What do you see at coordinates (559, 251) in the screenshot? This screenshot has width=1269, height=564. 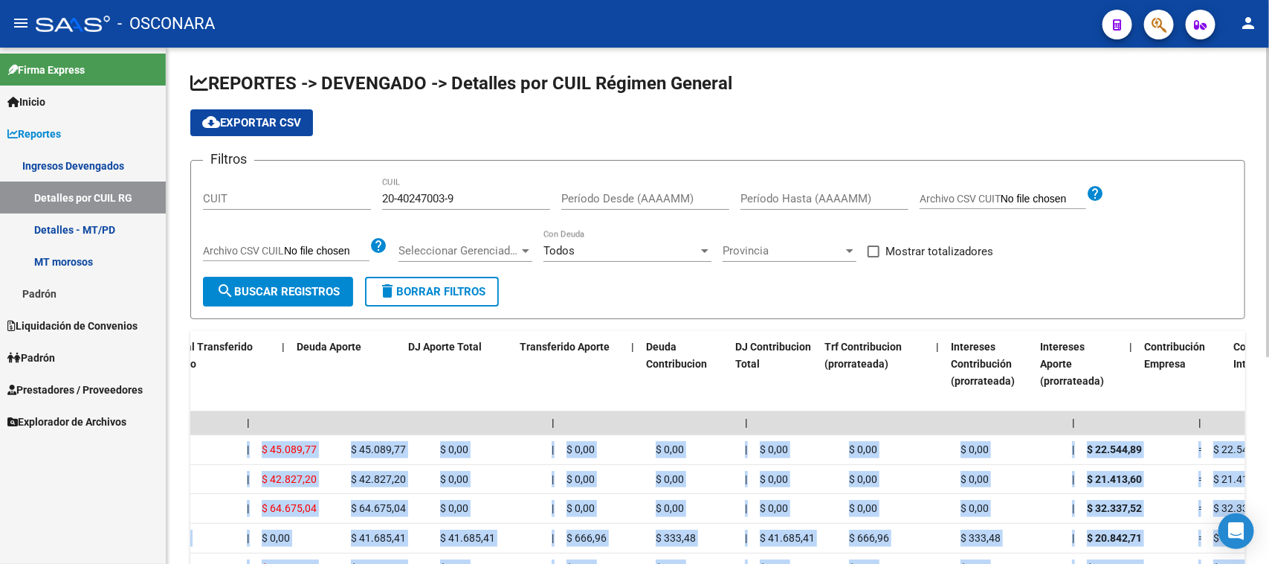 I see `span: Todos` at bounding box center [559, 251].